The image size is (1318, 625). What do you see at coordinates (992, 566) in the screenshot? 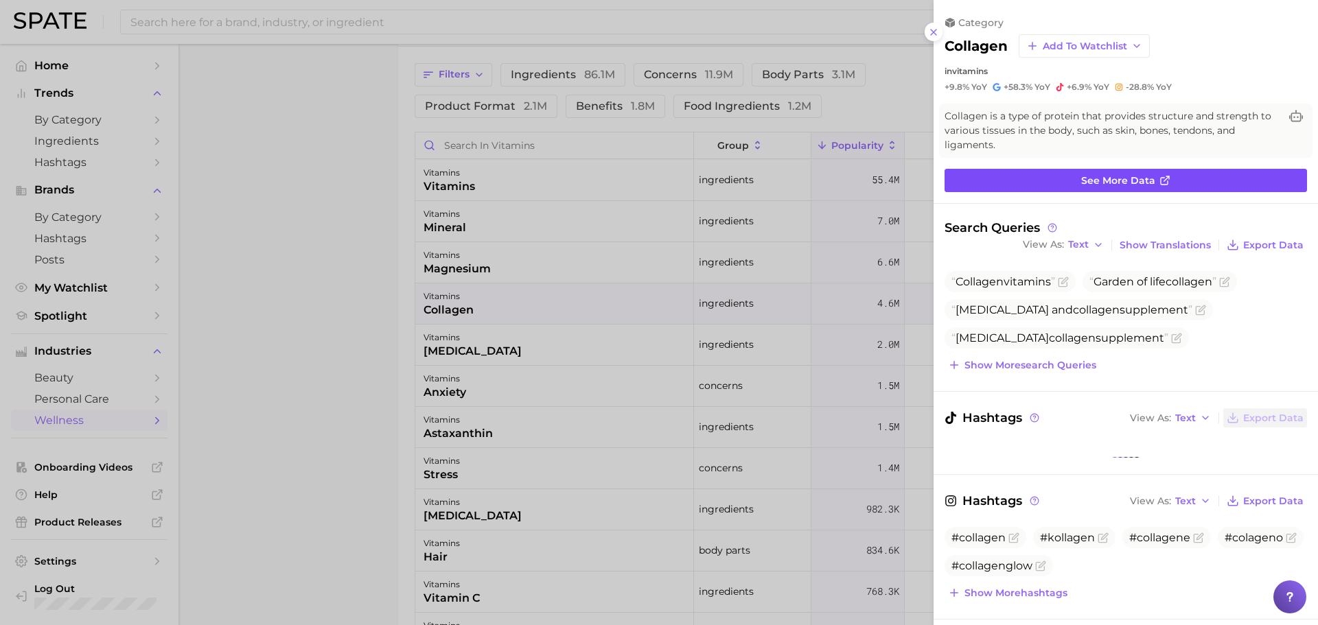
I see `span: #collagenglow` at bounding box center [992, 566].